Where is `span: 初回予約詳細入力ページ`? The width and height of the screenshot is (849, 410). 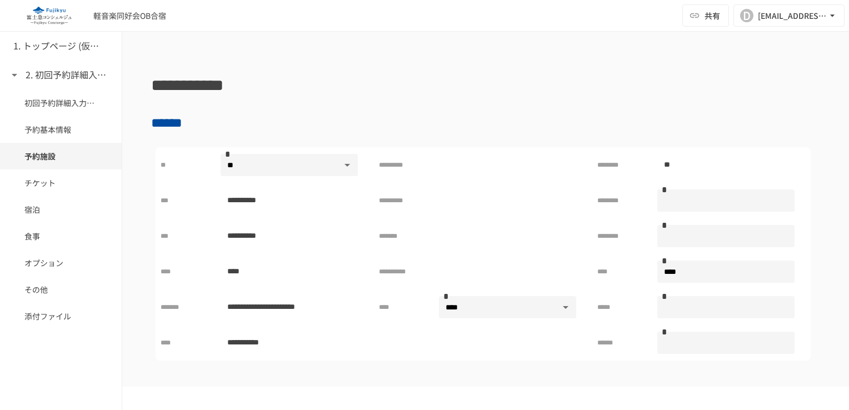 span: 初回予約詳細入力ページ is located at coordinates (61, 103).